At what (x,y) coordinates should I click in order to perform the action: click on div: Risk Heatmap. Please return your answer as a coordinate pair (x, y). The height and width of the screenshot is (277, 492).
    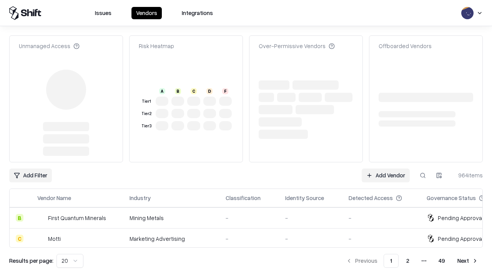
    Looking at the image, I should click on (156, 46).